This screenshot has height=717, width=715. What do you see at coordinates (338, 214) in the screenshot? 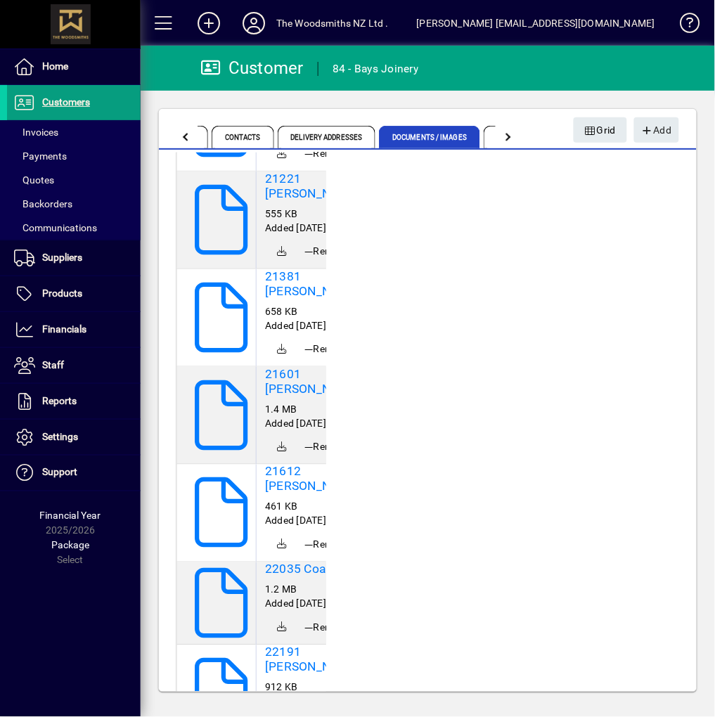
I see `div: 555 KB` at bounding box center [338, 214].